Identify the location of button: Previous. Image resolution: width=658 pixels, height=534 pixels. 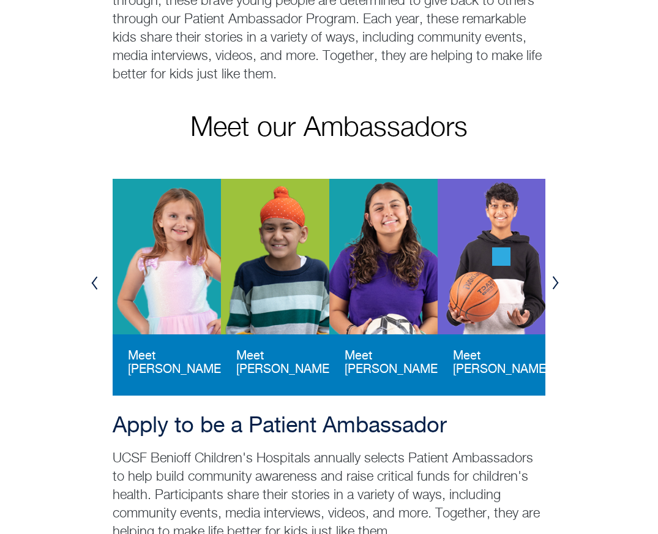
(94, 283).